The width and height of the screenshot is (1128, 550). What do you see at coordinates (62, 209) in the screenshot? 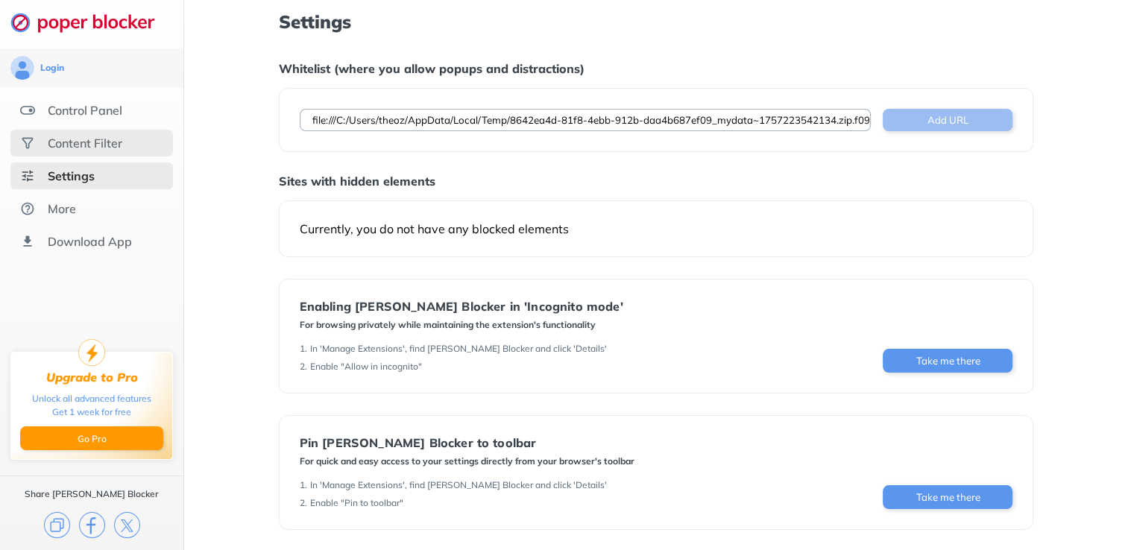
I see `div: More` at bounding box center [62, 209].